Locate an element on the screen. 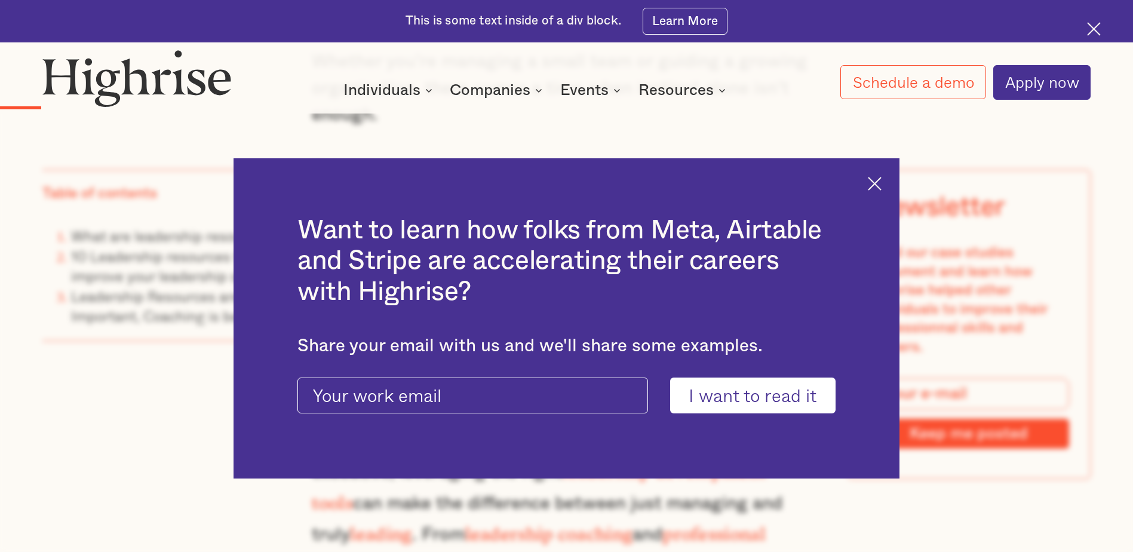 Image resolution: width=1133 pixels, height=552 pixels. input: I want to read it is located at coordinates (753, 395).